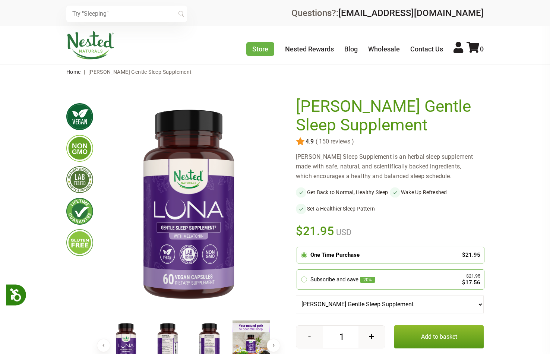 Image resolution: width=550 pixels, height=354 pixels. Describe the element at coordinates (80, 117) in the screenshot. I see `img: vegan` at that location.